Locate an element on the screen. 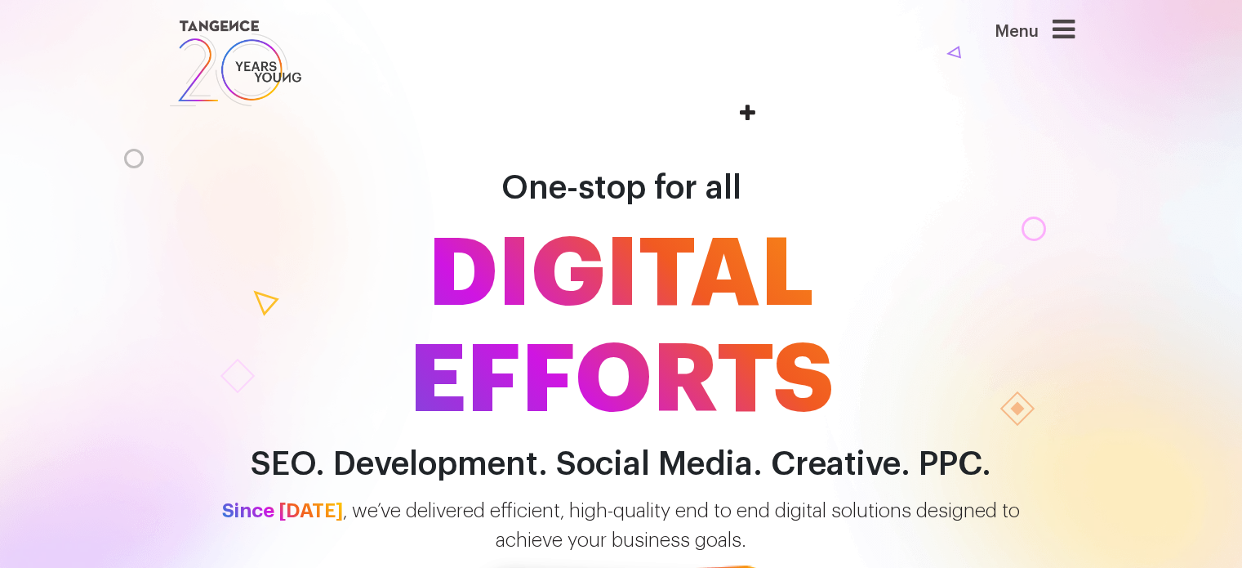 This screenshot has width=1242, height=568. span: DIGITAL EFFORTS is located at coordinates (621, 327).